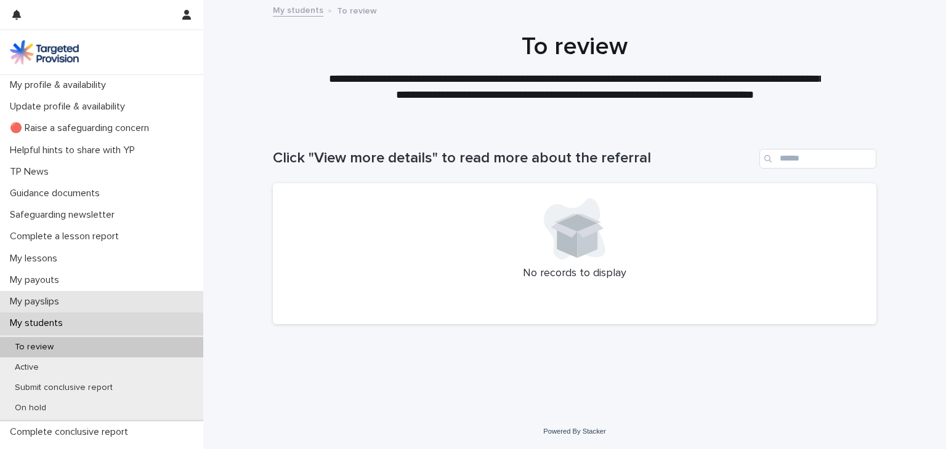 Image resolution: width=946 pixels, height=449 pixels. I want to click on p: 🔴 Raise a safeguarding concern, so click(82, 128).